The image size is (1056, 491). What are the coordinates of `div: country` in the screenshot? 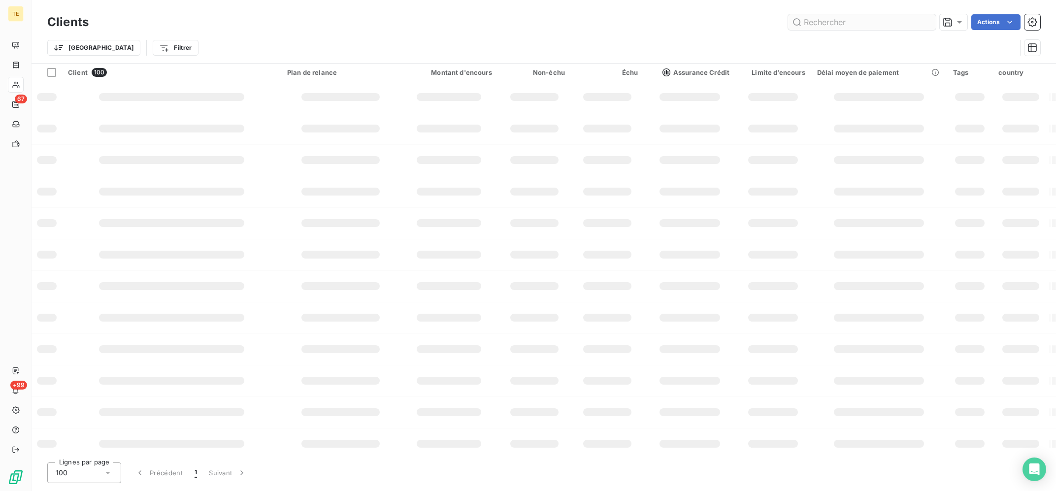 It's located at (1021, 72).